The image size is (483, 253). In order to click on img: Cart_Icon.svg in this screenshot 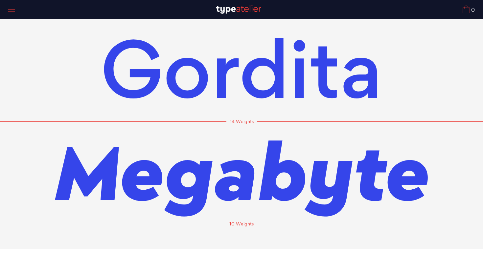, I will do `click(467, 9)`.